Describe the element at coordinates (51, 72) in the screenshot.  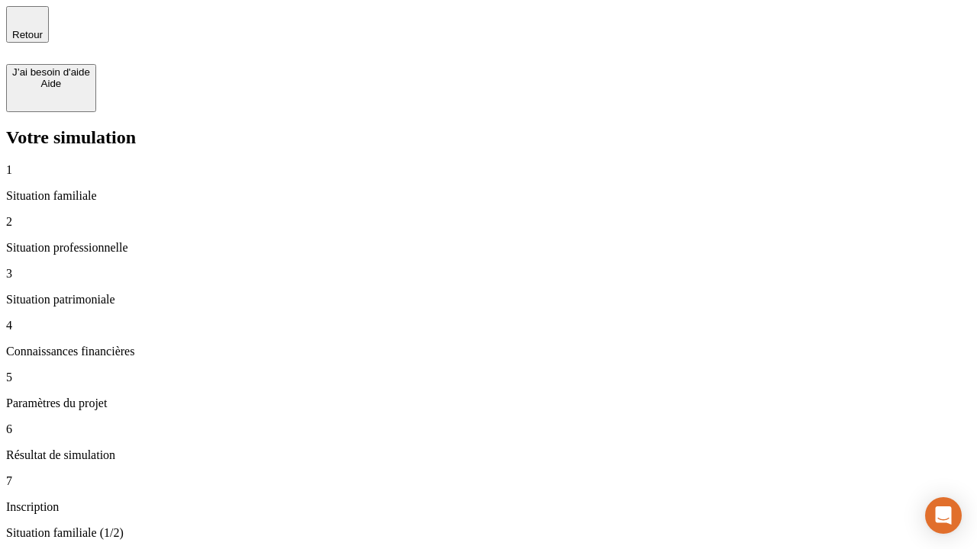
I see `div: J’ai besoin d'aide` at that location.